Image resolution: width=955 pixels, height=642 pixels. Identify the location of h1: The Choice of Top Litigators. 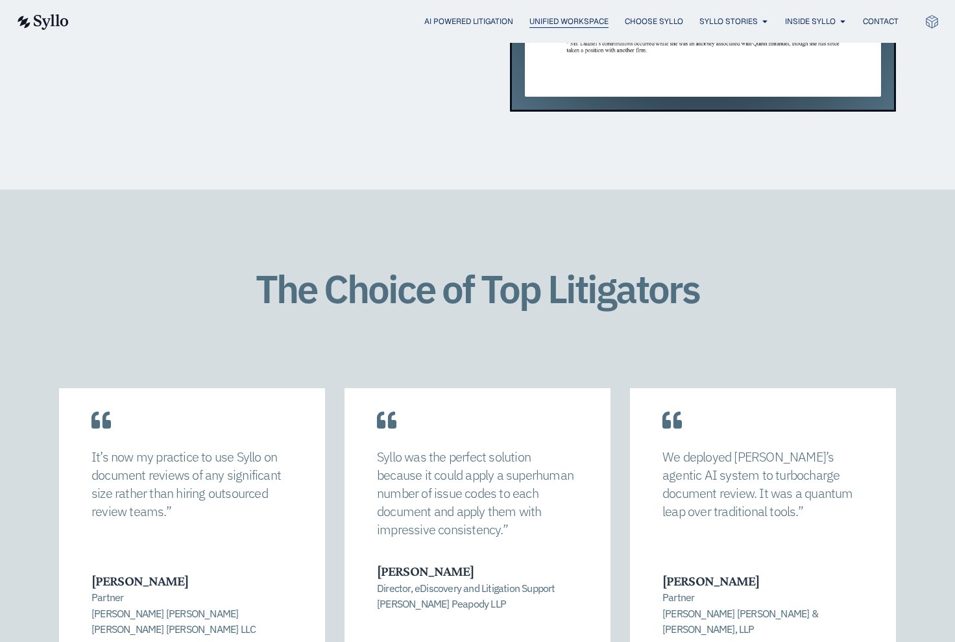
(478, 289).